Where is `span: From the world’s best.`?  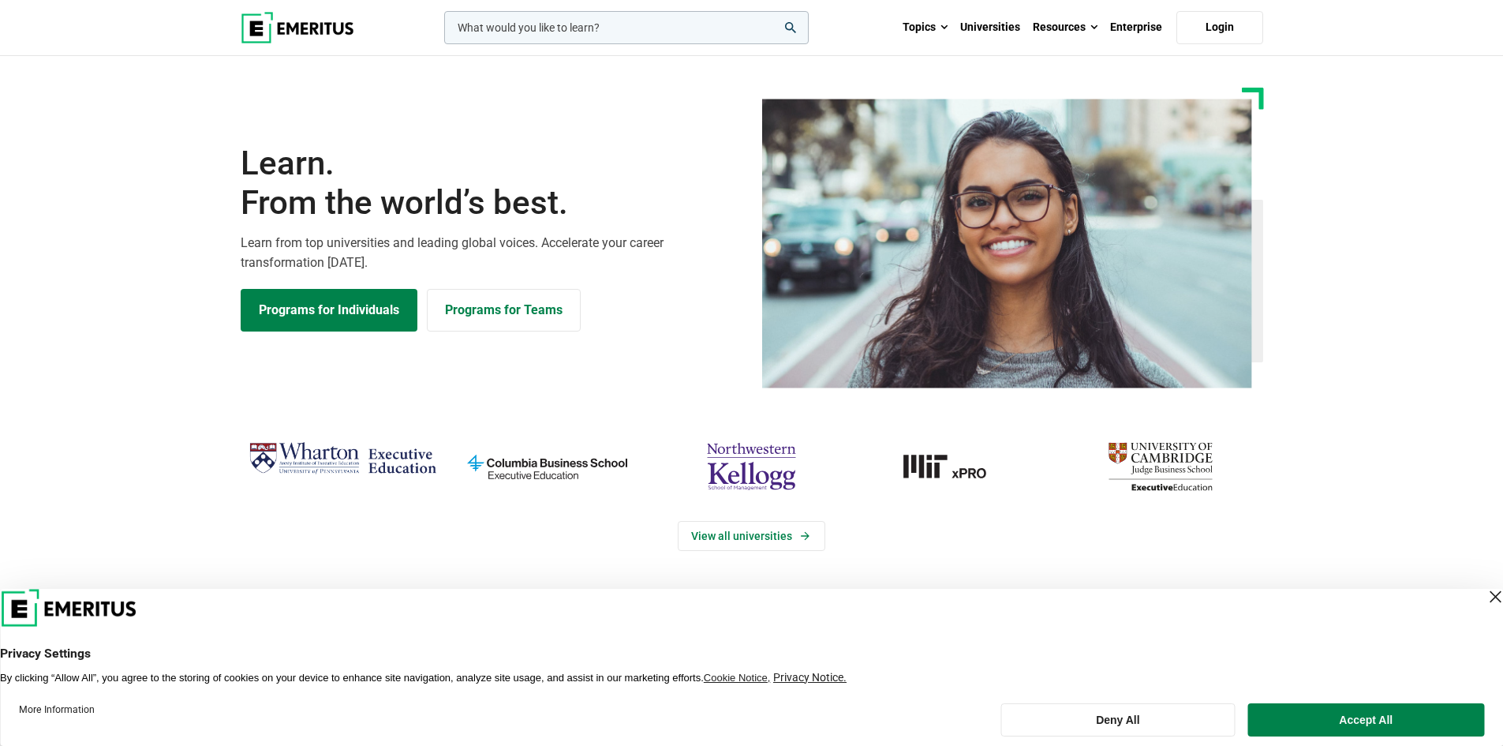 span: From the world’s best. is located at coordinates (492, 203).